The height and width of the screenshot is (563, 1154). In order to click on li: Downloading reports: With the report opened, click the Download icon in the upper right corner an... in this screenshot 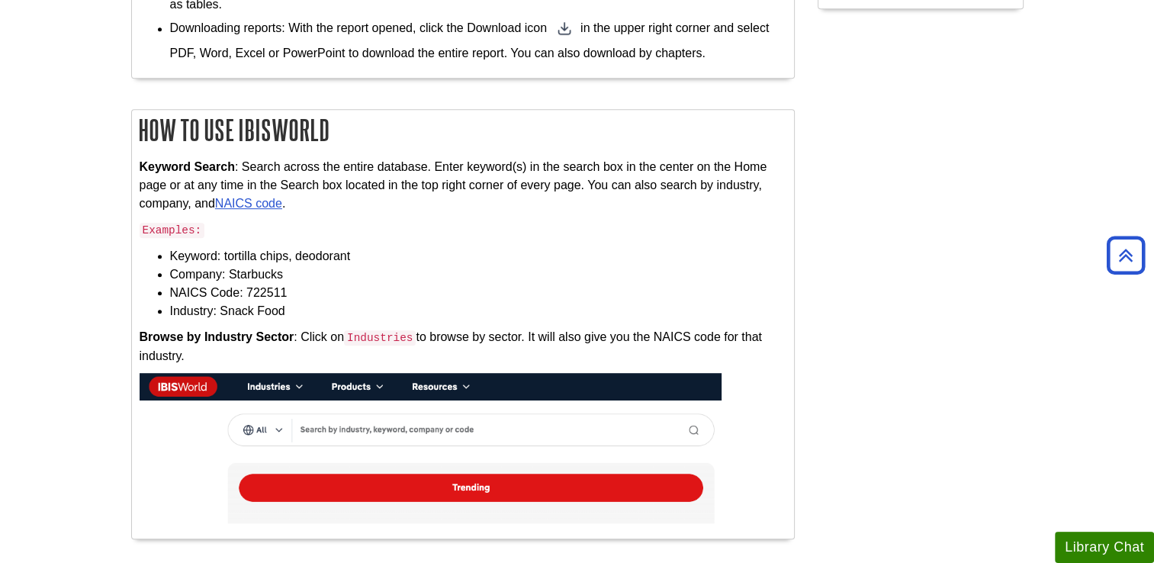, I will do `click(478, 38)`.